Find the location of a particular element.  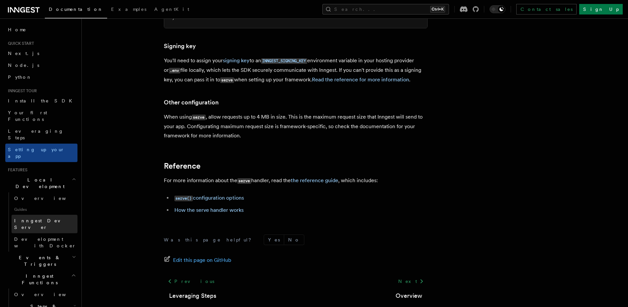

code: serve() is located at coordinates (184, 198).